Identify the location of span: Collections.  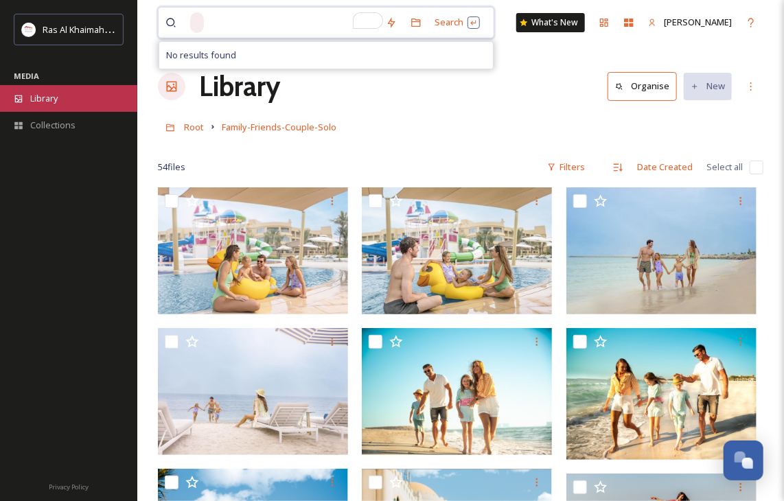
(53, 125).